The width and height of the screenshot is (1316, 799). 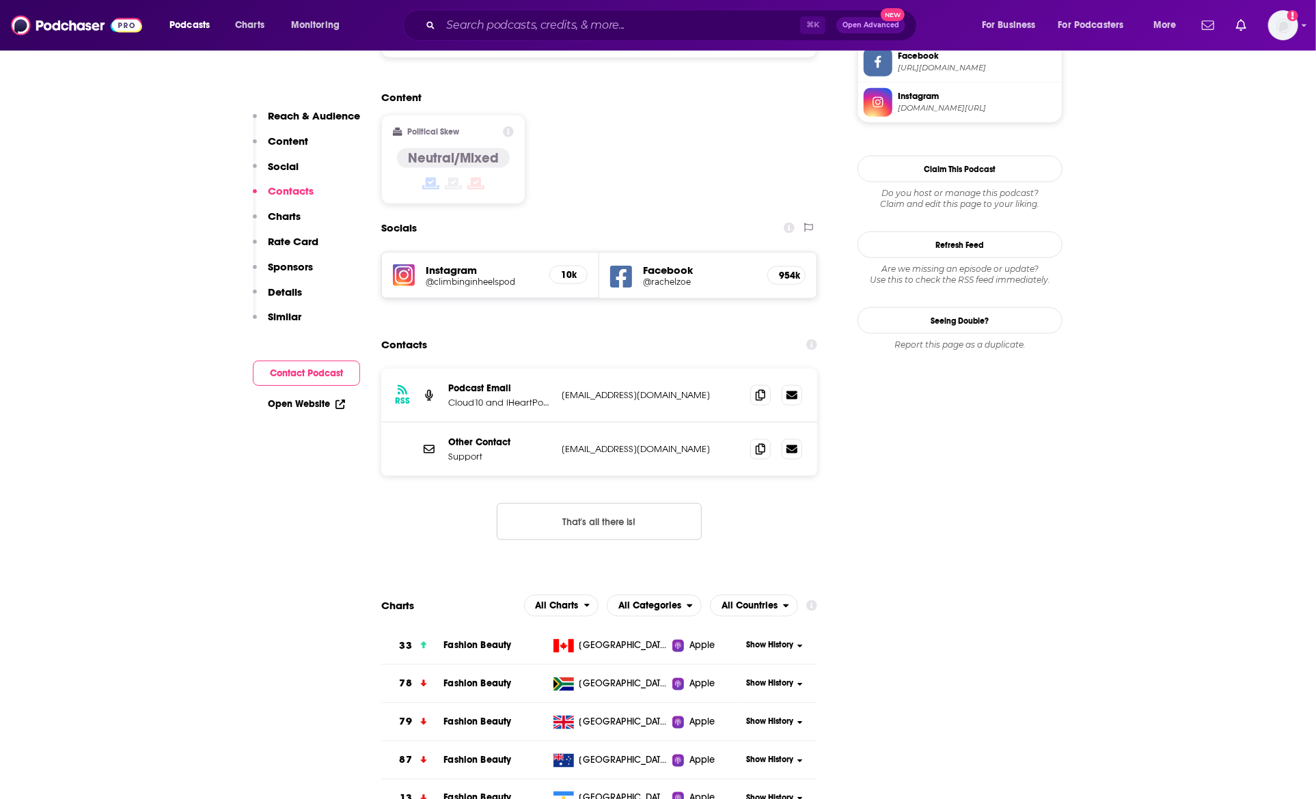 I want to click on h2: Content, so click(x=594, y=97).